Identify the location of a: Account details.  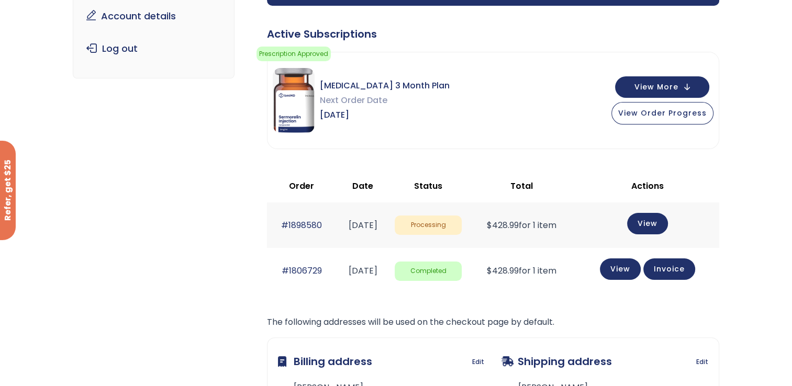
(153, 16).